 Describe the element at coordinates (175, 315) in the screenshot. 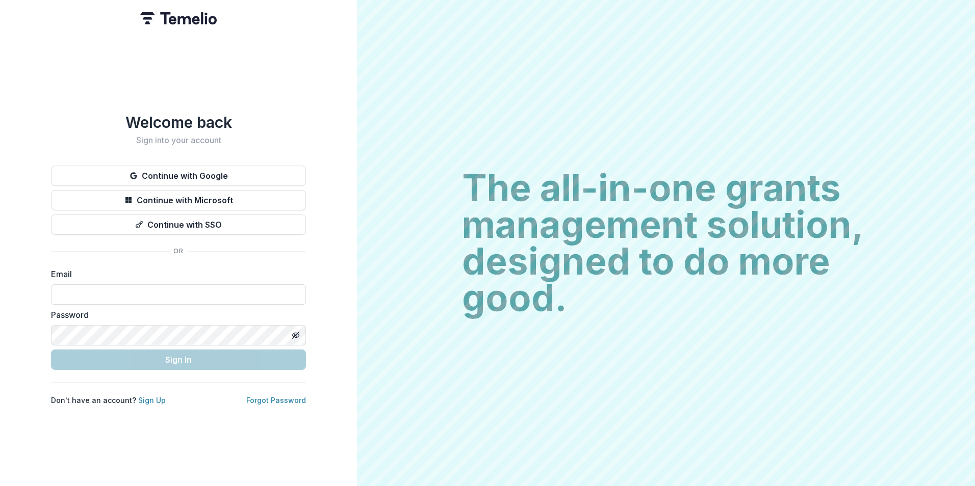

I see `label: Password` at that location.